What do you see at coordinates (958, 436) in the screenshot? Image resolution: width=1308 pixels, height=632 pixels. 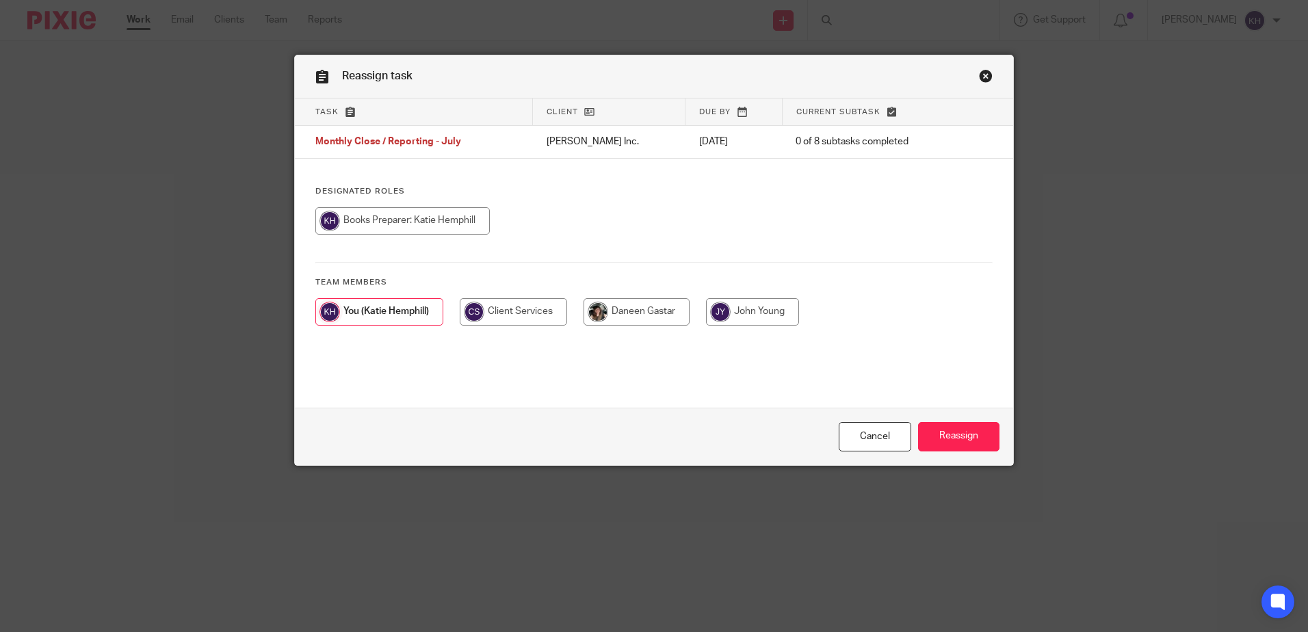 I see `input: Reassign` at bounding box center [958, 436].